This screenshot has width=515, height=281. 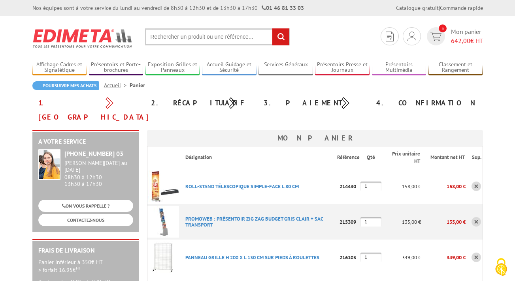 What do you see at coordinates (116, 85) in the screenshot?
I see `a: Accueil` at bounding box center [116, 85].